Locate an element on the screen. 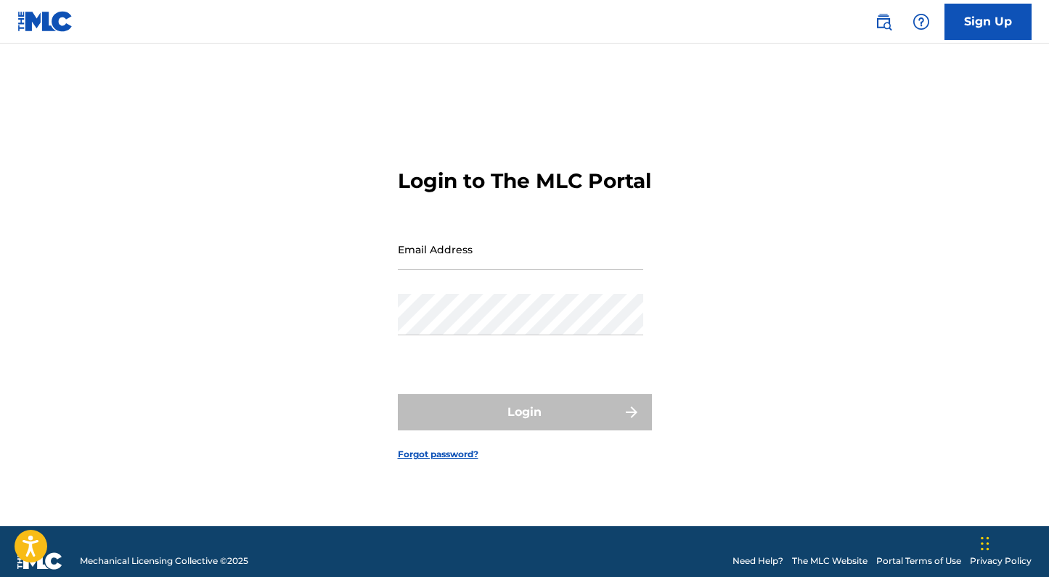  a: Portal Terms of Use is located at coordinates (918, 561).